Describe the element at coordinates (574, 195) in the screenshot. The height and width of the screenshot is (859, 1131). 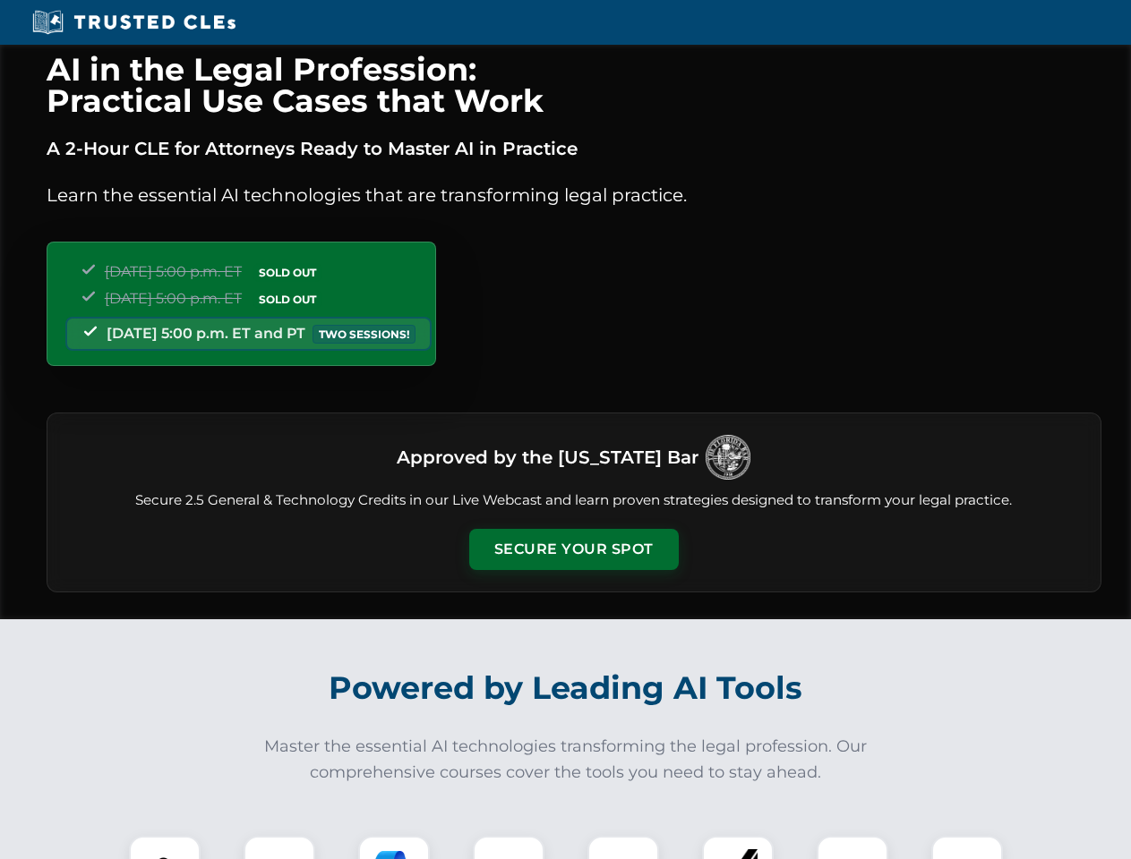
I see `p: Learn the essential AI technologies that are transforming legal practice.` at that location.